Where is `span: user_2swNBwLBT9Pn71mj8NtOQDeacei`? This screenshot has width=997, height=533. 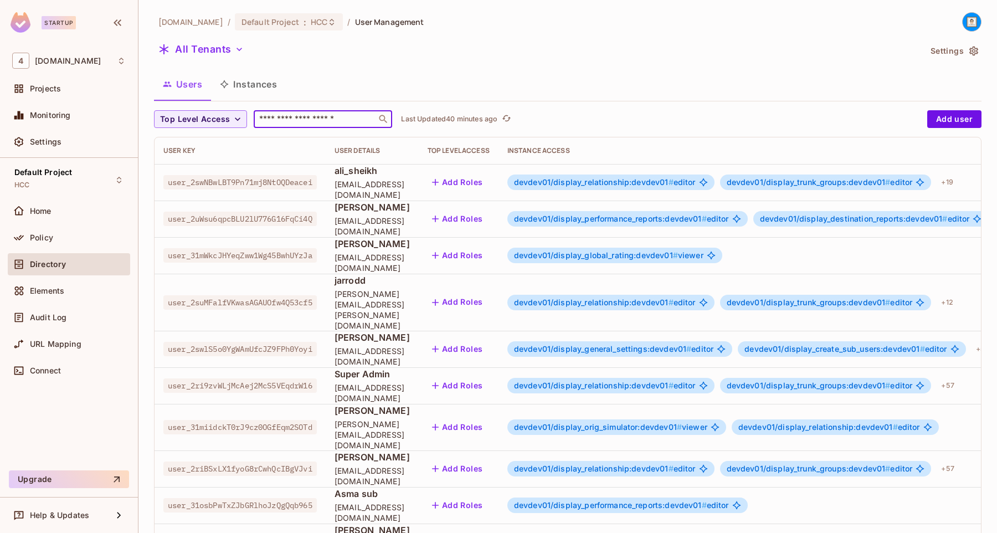
span: user_2swNBwLBT9Pn71mj8NtOQDeacei is located at coordinates (240, 182).